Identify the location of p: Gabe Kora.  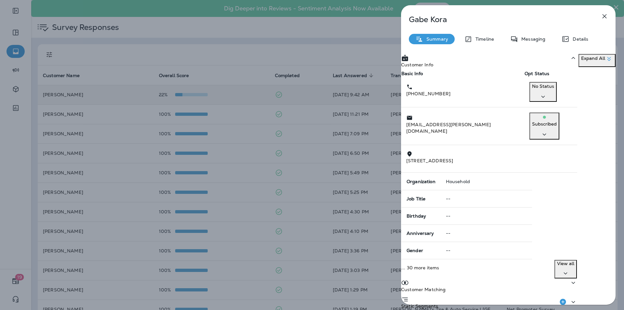
(498, 19).